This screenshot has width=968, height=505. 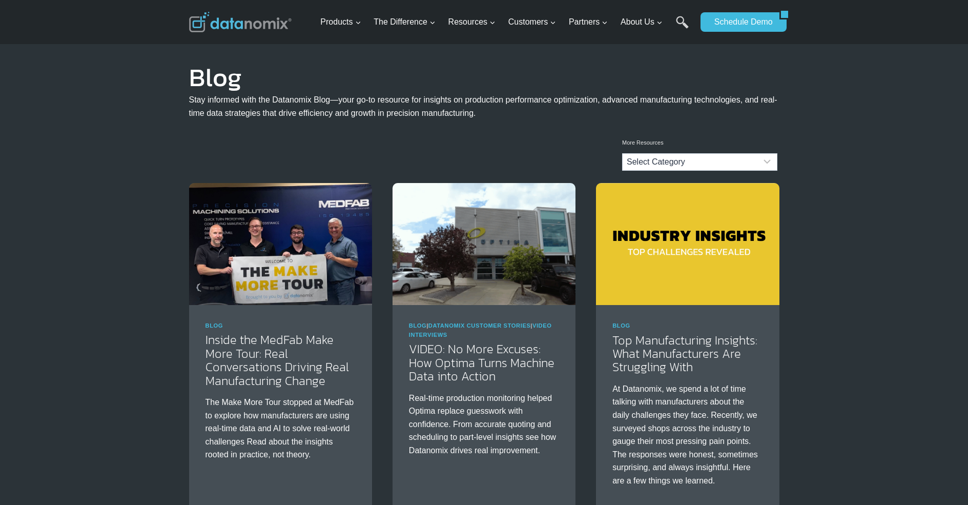 What do you see at coordinates (484, 424) in the screenshot?
I see `p: Real-time production monitoring helped Optima replace guesswork with confidence. From accurate qu...` at bounding box center [484, 424].